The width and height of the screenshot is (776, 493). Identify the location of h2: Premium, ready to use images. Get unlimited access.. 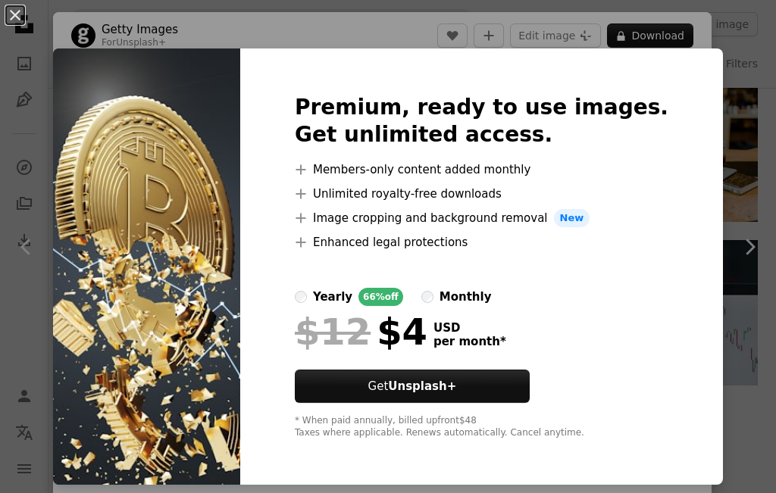
(481, 121).